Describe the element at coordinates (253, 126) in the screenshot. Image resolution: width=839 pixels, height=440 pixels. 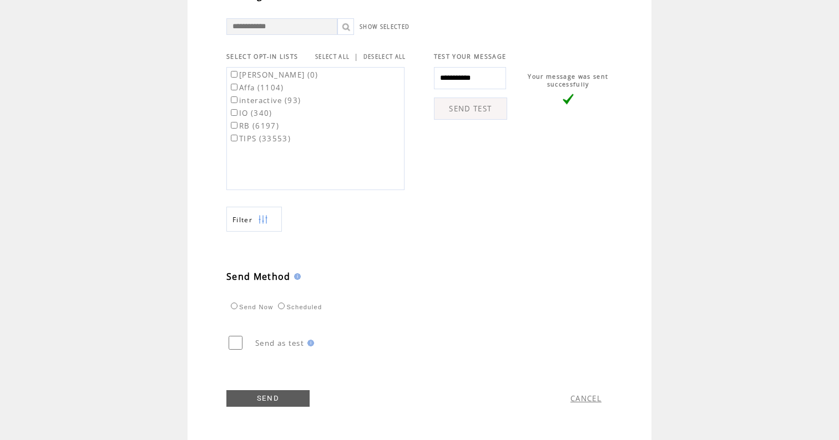
I see `label: RB (6197)` at that location.